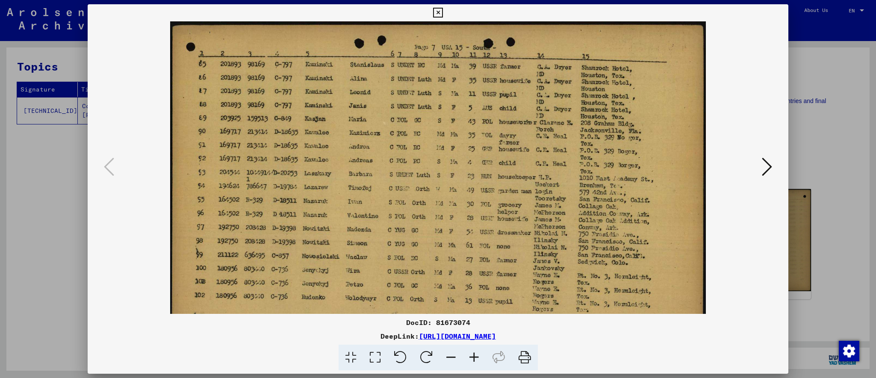  What do you see at coordinates (849, 351) in the screenshot?
I see `div: Change consent` at bounding box center [849, 351].